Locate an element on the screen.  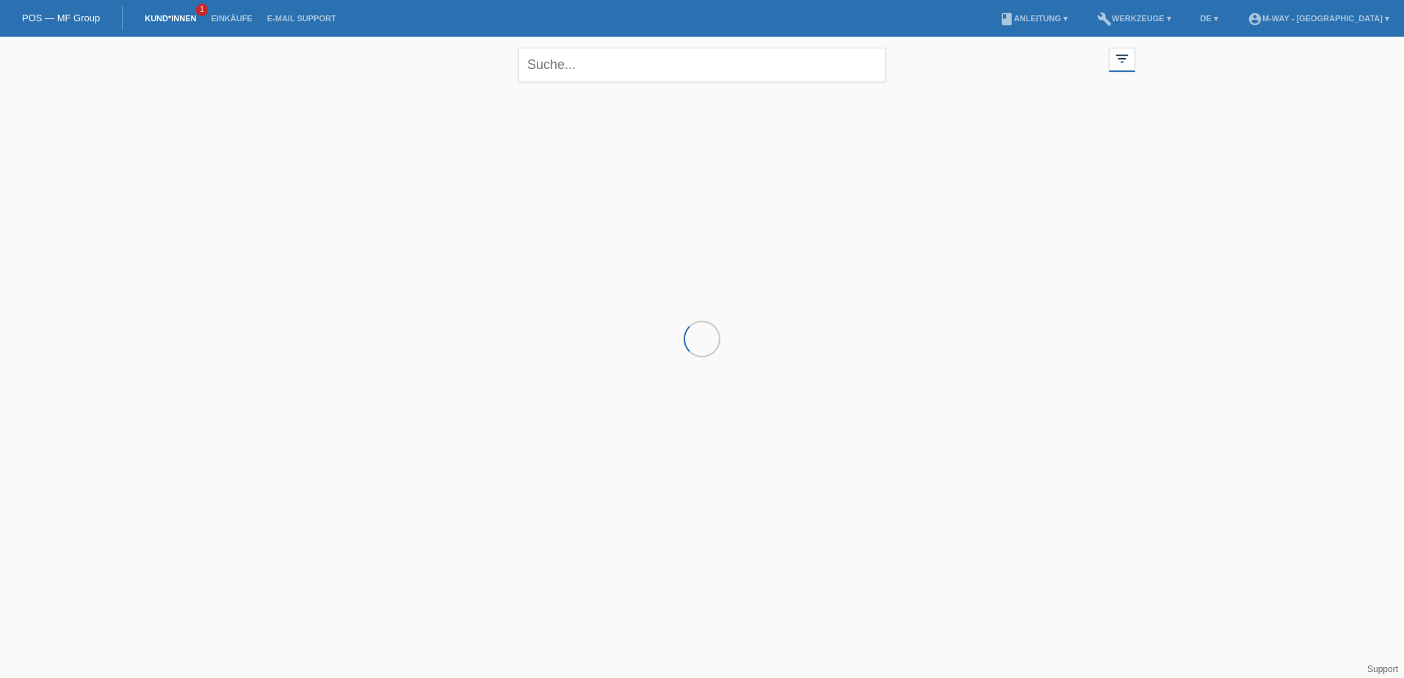
input: Suche... is located at coordinates (702, 65).